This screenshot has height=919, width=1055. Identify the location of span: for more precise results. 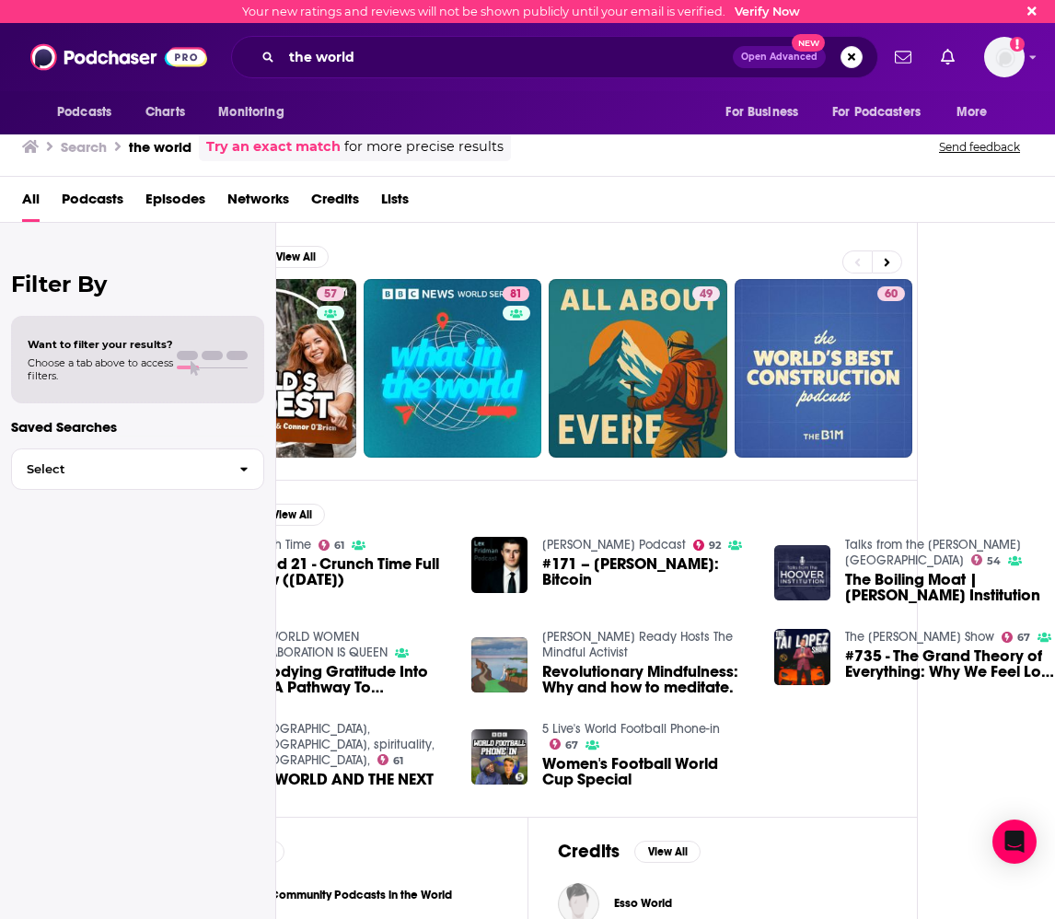
(424, 146).